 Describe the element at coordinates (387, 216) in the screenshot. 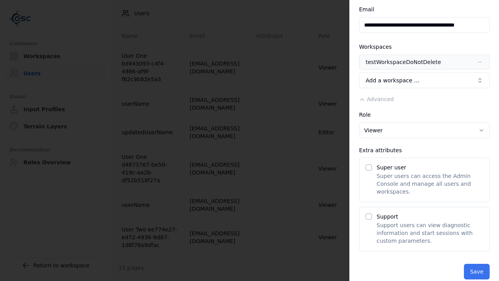

I see `label: Support` at that location.